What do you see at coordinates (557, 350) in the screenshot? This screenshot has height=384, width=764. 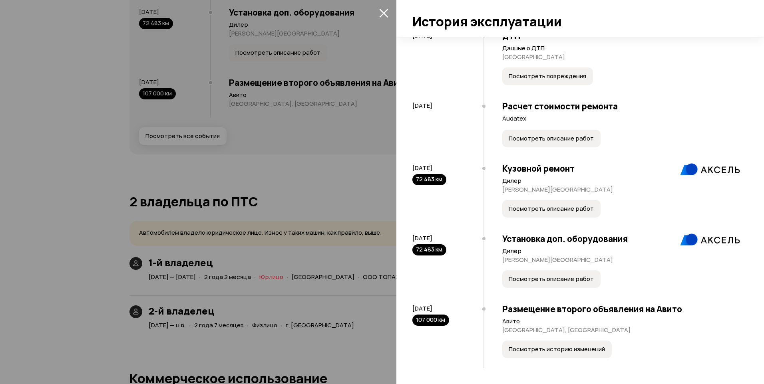 I see `span: Посмотреть историю изменений` at bounding box center [557, 350].